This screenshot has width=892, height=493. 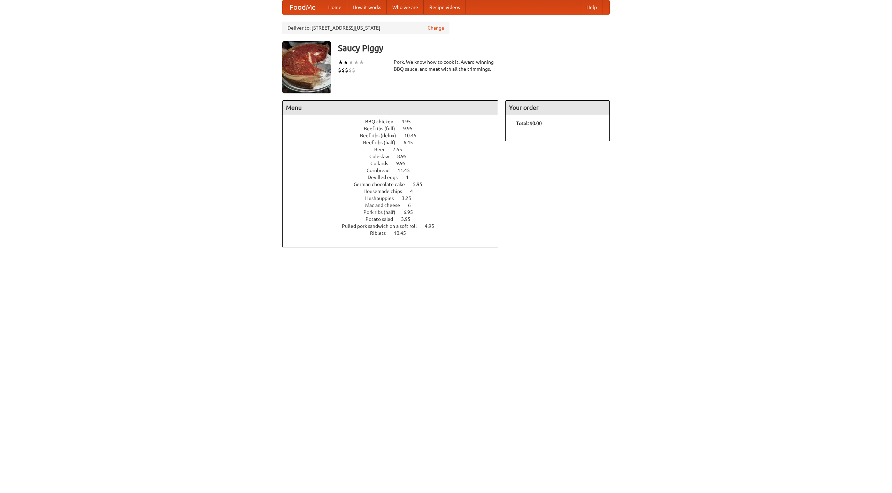 I want to click on h4: Your order, so click(x=558, y=108).